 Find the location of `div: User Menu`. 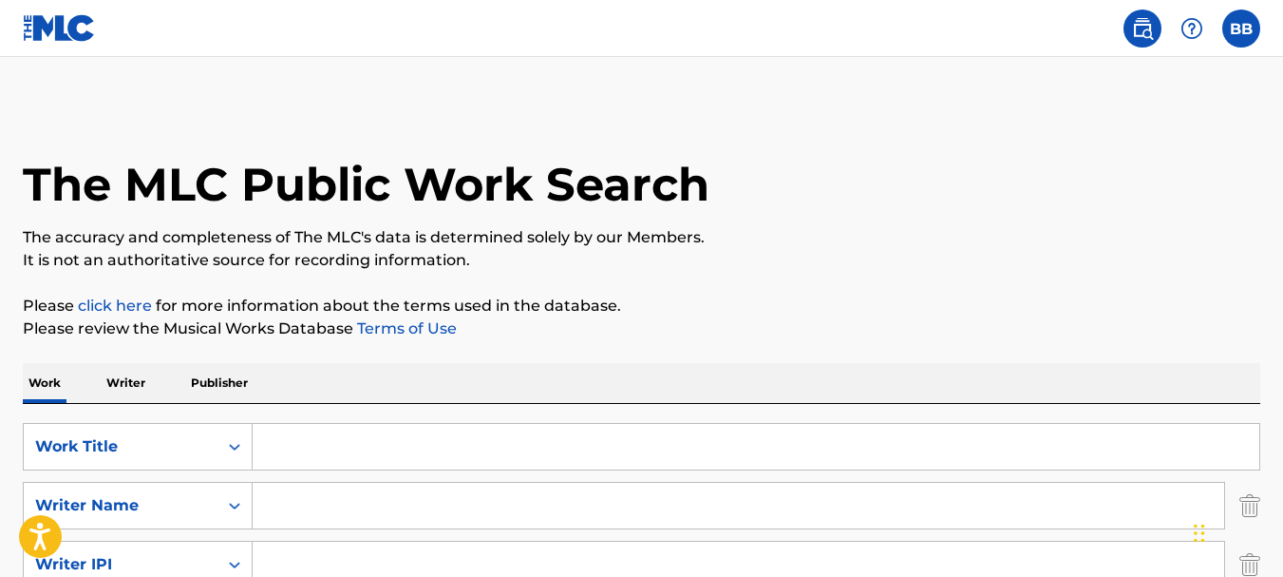

div: User Menu is located at coordinates (1241, 28).